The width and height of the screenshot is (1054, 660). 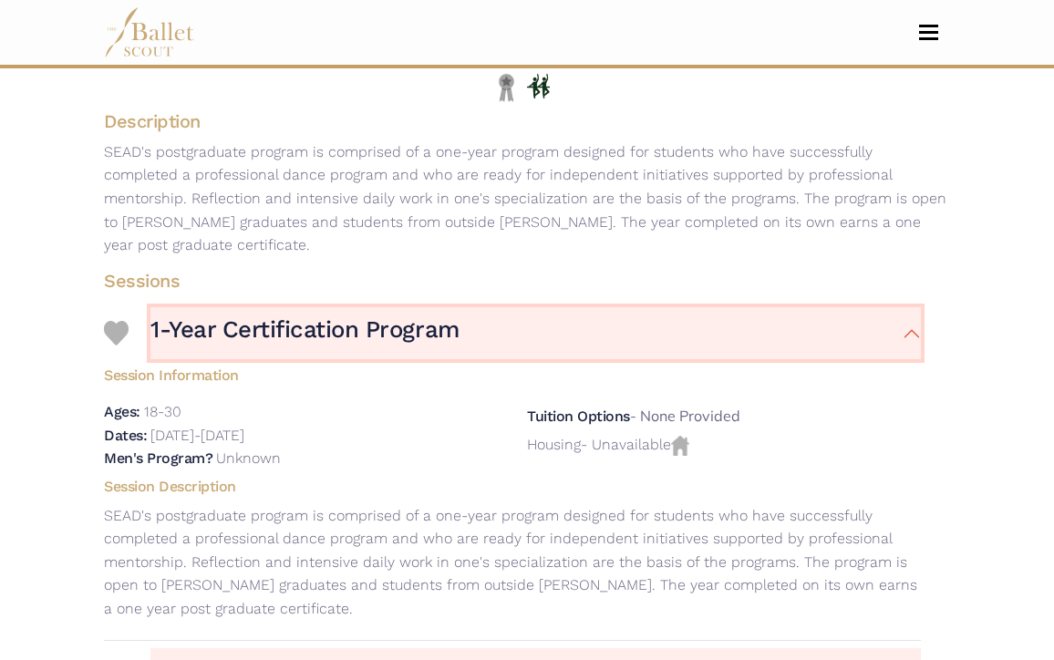 What do you see at coordinates (538, 86) in the screenshot?
I see `img: In Person` at bounding box center [538, 86].